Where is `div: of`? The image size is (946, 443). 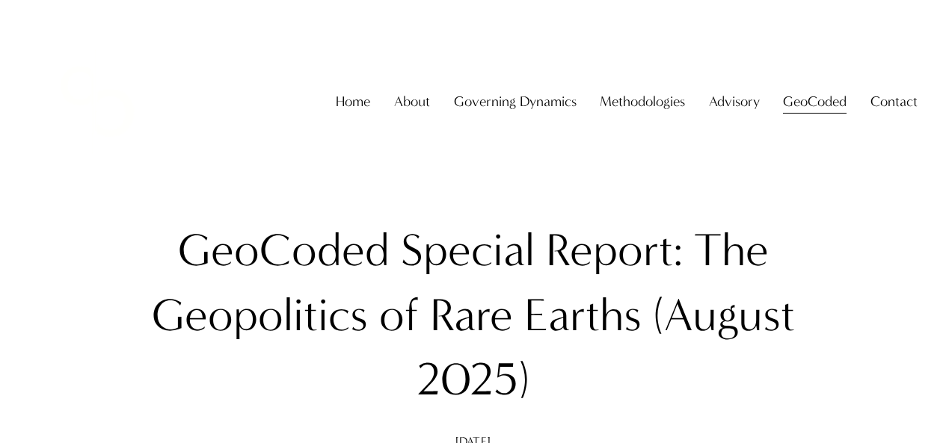
div: of is located at coordinates (398, 315).